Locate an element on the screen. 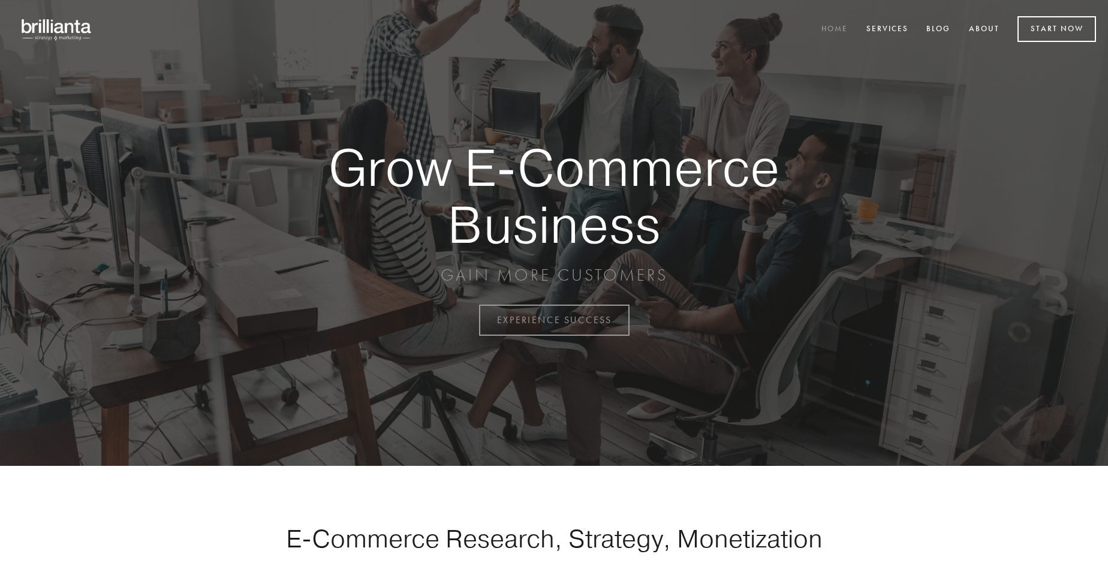  a: Home is located at coordinates (834, 29).